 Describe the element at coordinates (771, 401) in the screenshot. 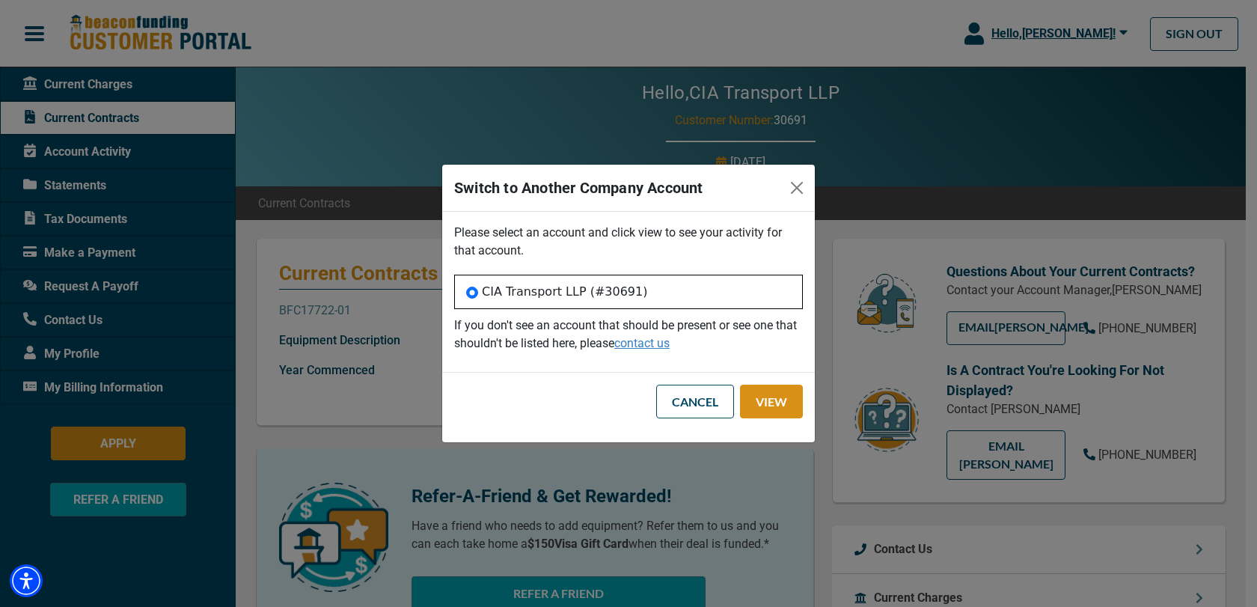

I see `button: View` at that location.